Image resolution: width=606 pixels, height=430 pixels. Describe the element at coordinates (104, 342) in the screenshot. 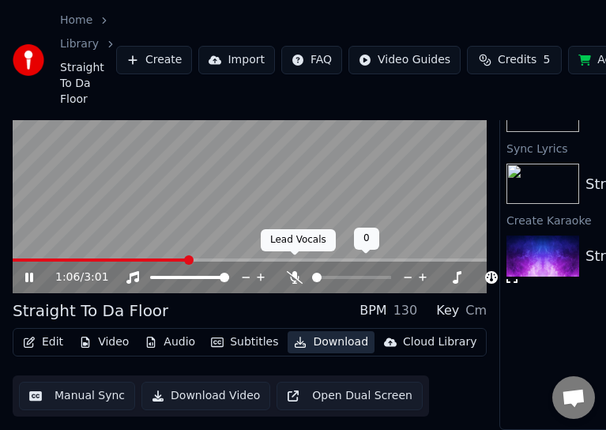

I see `button: Video` at that location.